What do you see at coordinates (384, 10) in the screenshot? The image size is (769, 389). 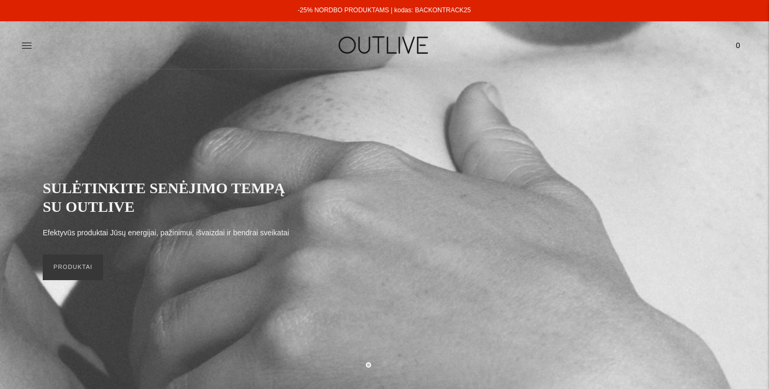 I see `a: -25% NORDBO PRODUKTAMS | kodas: BACKONTRACK25` at bounding box center [384, 10].